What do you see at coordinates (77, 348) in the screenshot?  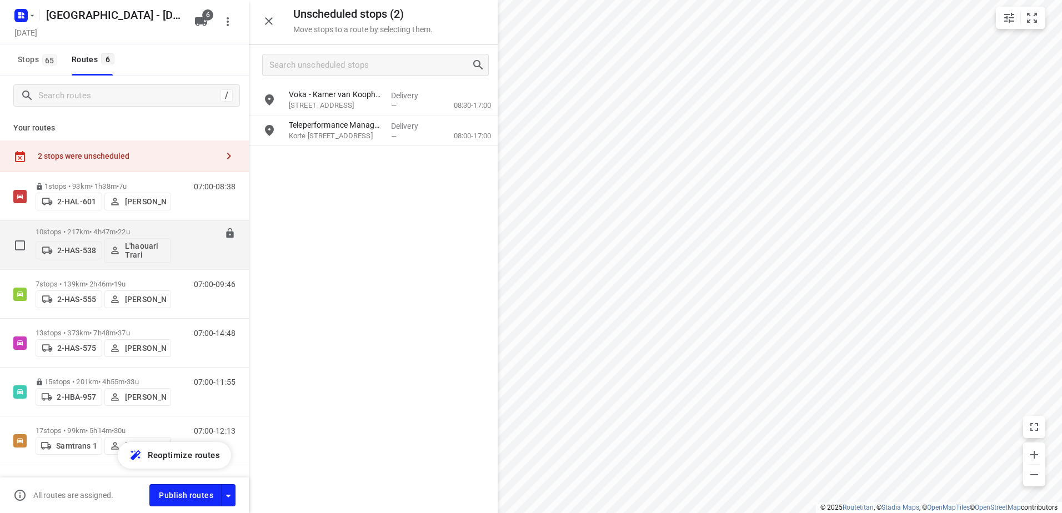 I see `p: 2-HAS-575` at bounding box center [77, 348].